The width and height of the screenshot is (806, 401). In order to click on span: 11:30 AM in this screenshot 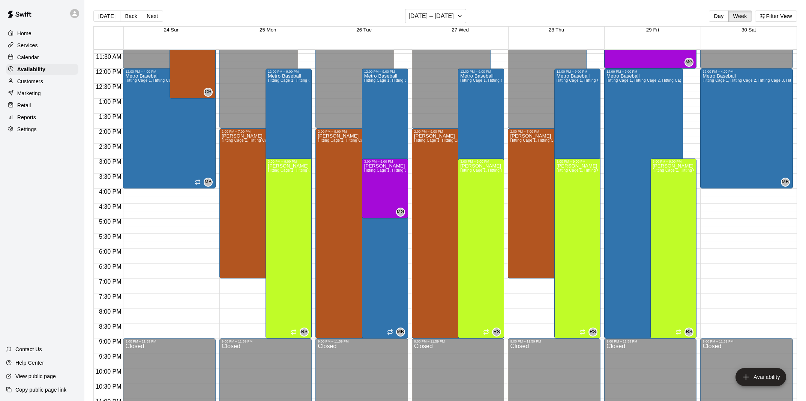, I will do `click(109, 57)`.